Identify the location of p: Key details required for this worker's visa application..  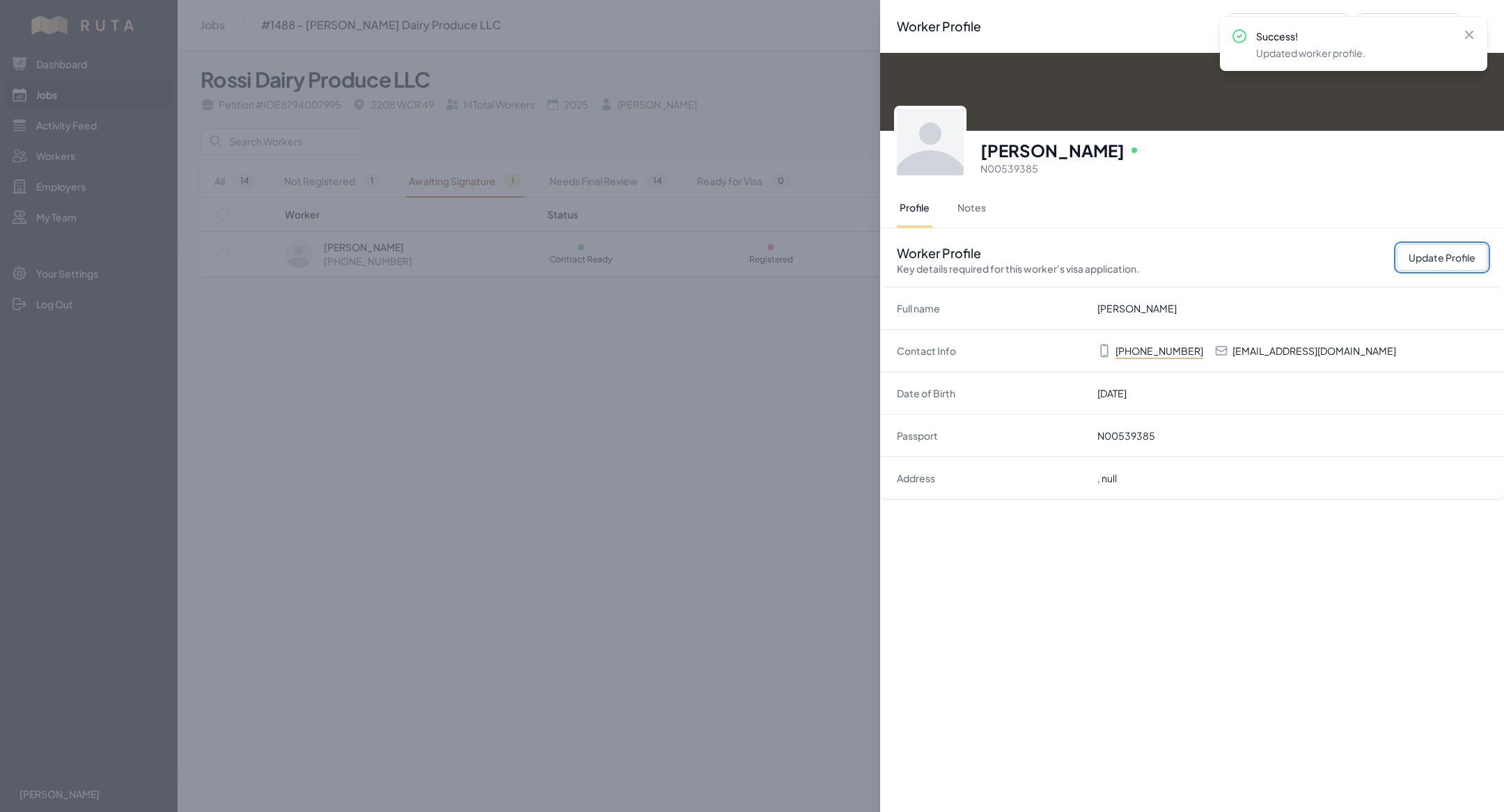
(1019, 268).